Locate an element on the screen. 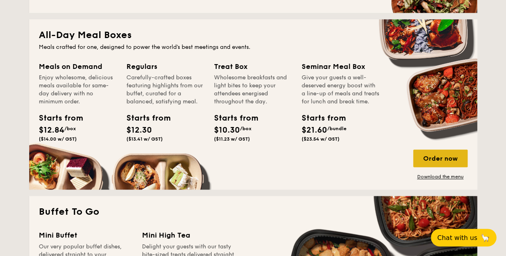 This screenshot has width=506, height=256. div: Meals on Demand is located at coordinates (78, 66).